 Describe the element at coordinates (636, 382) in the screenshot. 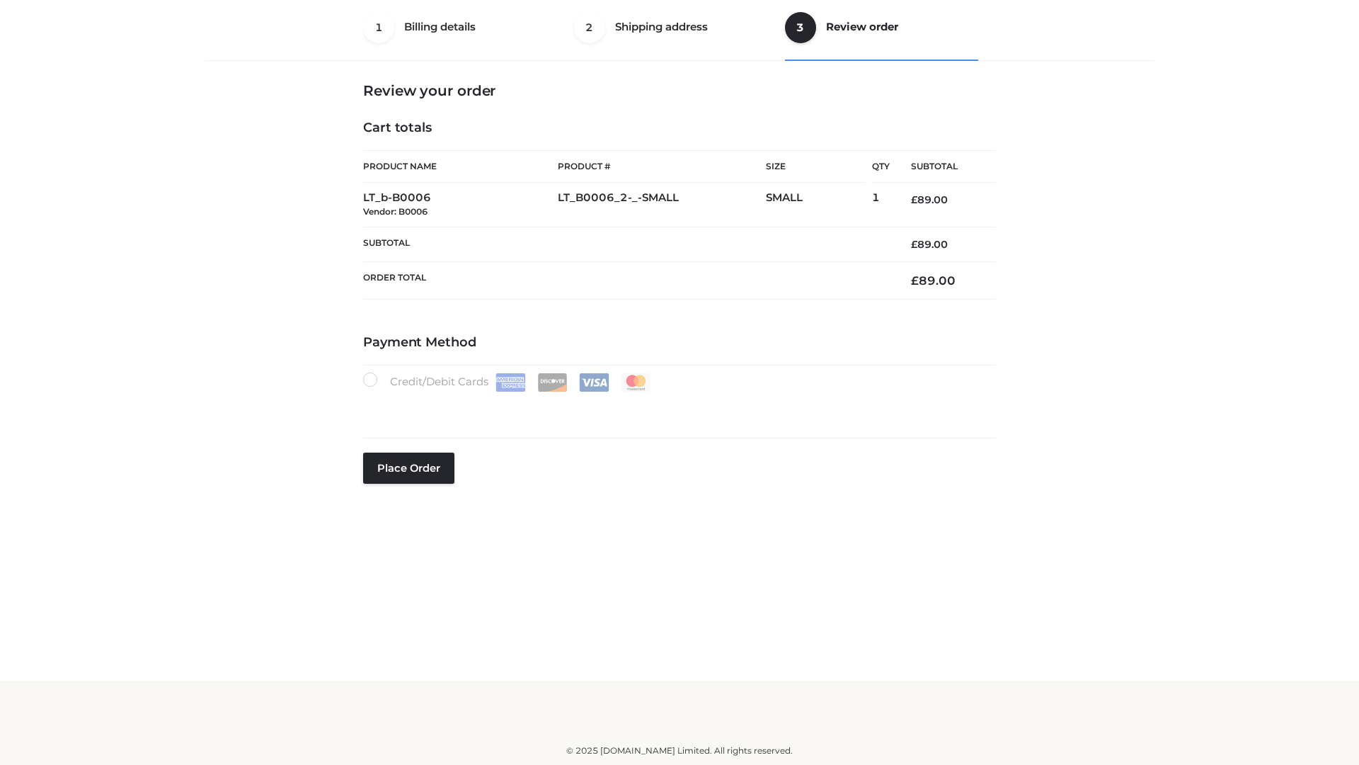

I see `img: Mastercard` at that location.